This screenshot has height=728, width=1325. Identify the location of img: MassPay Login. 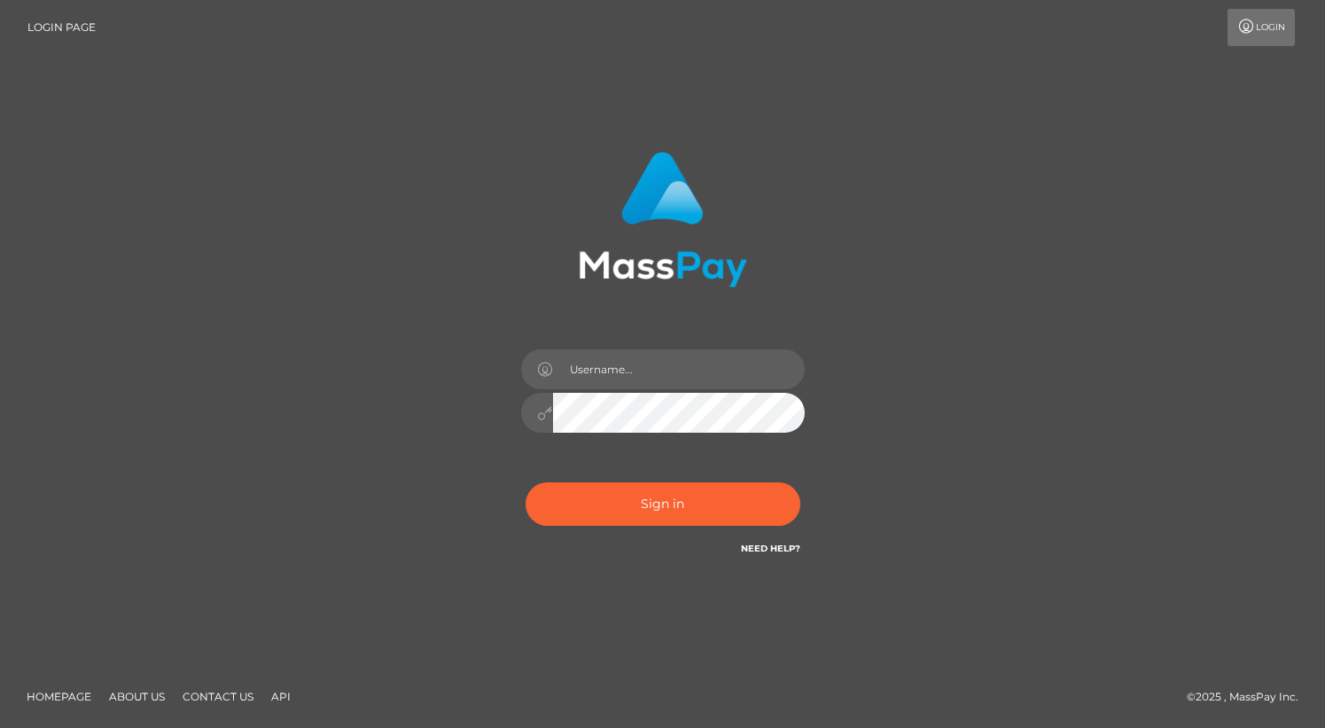
(663, 219).